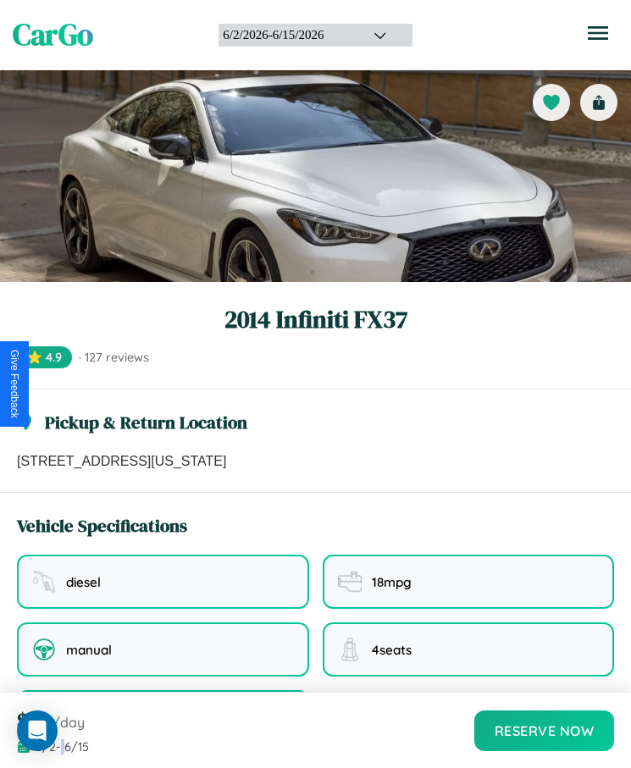  What do you see at coordinates (37, 731) in the screenshot?
I see `div: Open Intercom Messenger` at bounding box center [37, 731].